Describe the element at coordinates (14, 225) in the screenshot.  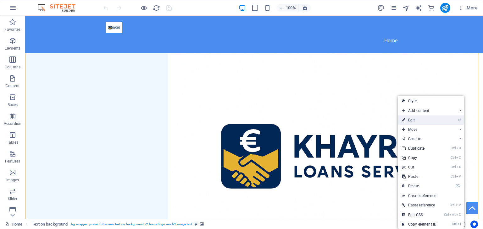
I see `a: Click to cancel selection. Double-click to open Pages` at that location.